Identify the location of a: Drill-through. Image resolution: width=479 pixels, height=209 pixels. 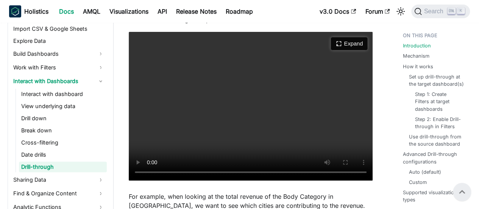
(63, 167).